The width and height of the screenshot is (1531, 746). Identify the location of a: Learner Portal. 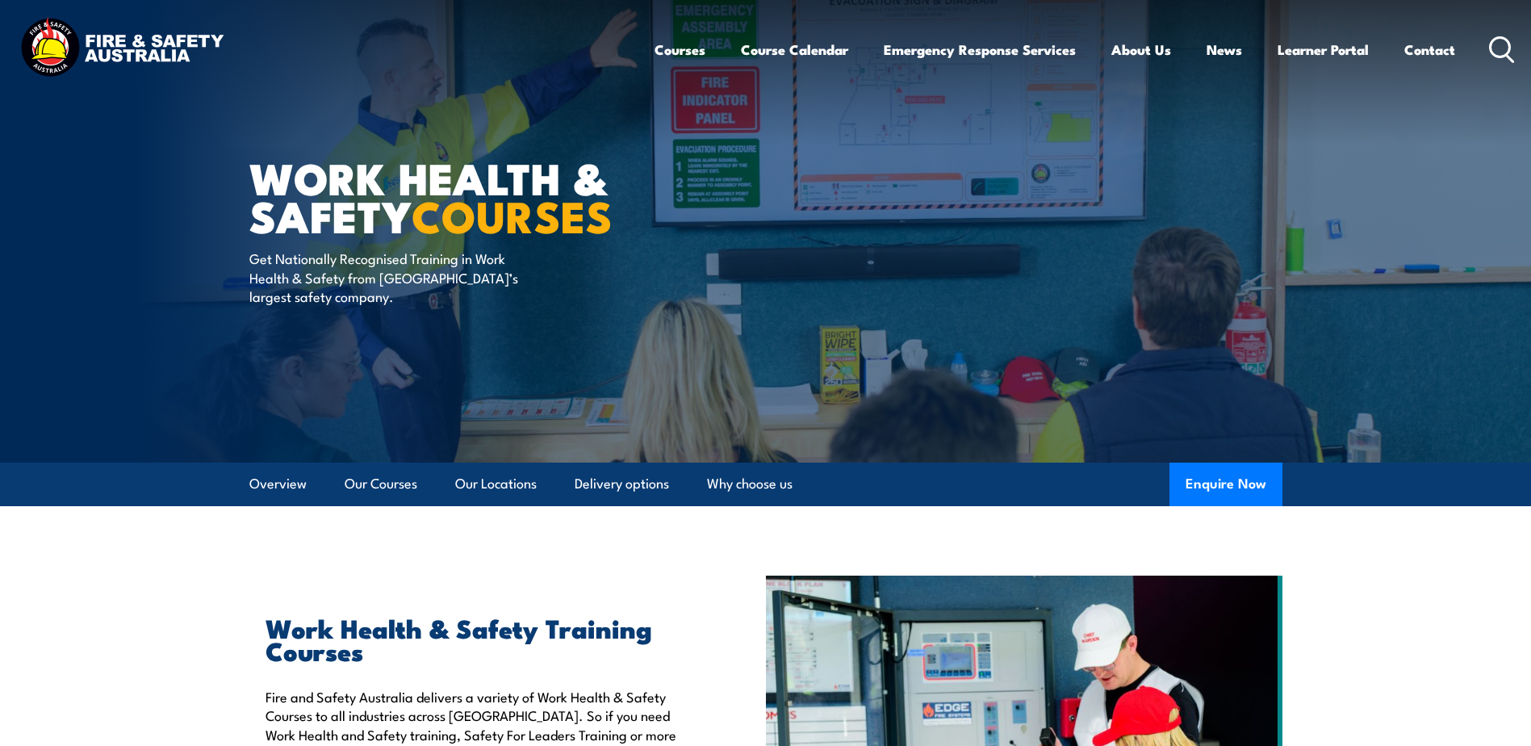
(1323, 49).